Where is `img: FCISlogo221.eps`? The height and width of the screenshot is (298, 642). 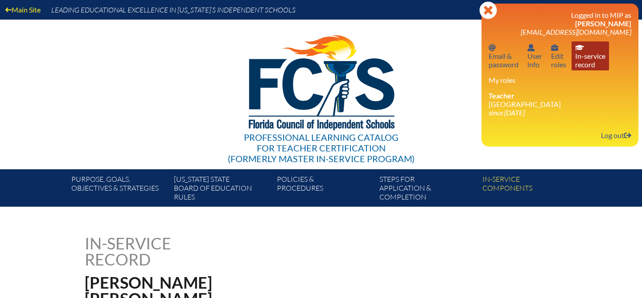 img: FCISlogo221.eps is located at coordinates (321, 80).